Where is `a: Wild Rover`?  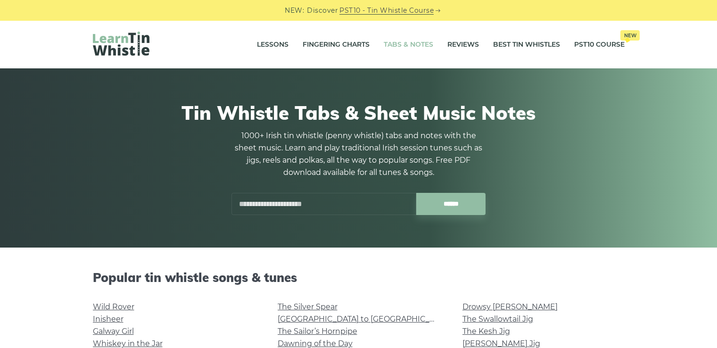 a: Wild Rover is located at coordinates (114, 306).